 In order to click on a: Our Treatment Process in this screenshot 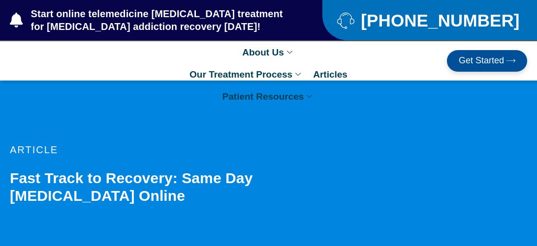, I will do `click(246, 74)`.